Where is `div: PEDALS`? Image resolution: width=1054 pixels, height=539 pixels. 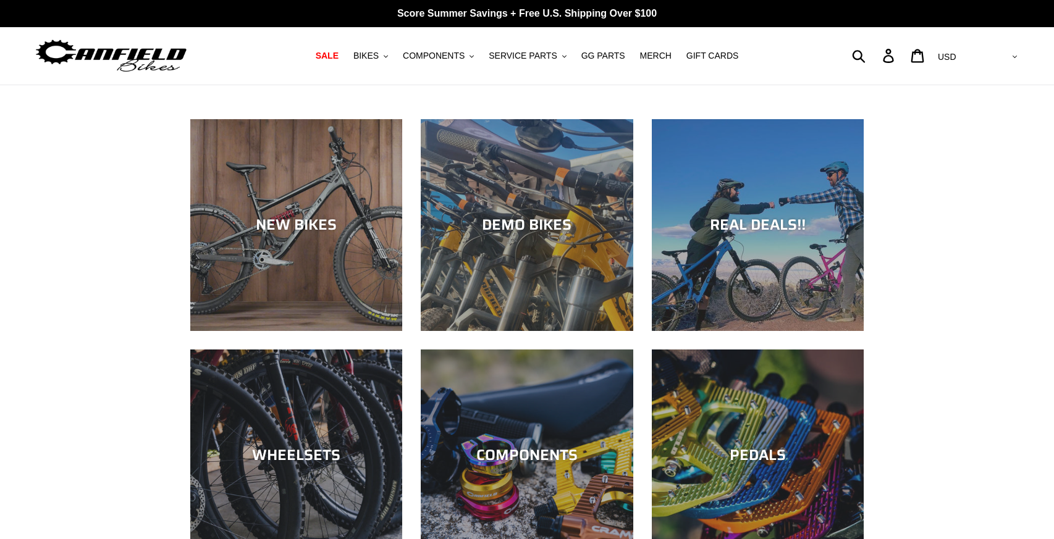 div: PEDALS is located at coordinates (757, 455).